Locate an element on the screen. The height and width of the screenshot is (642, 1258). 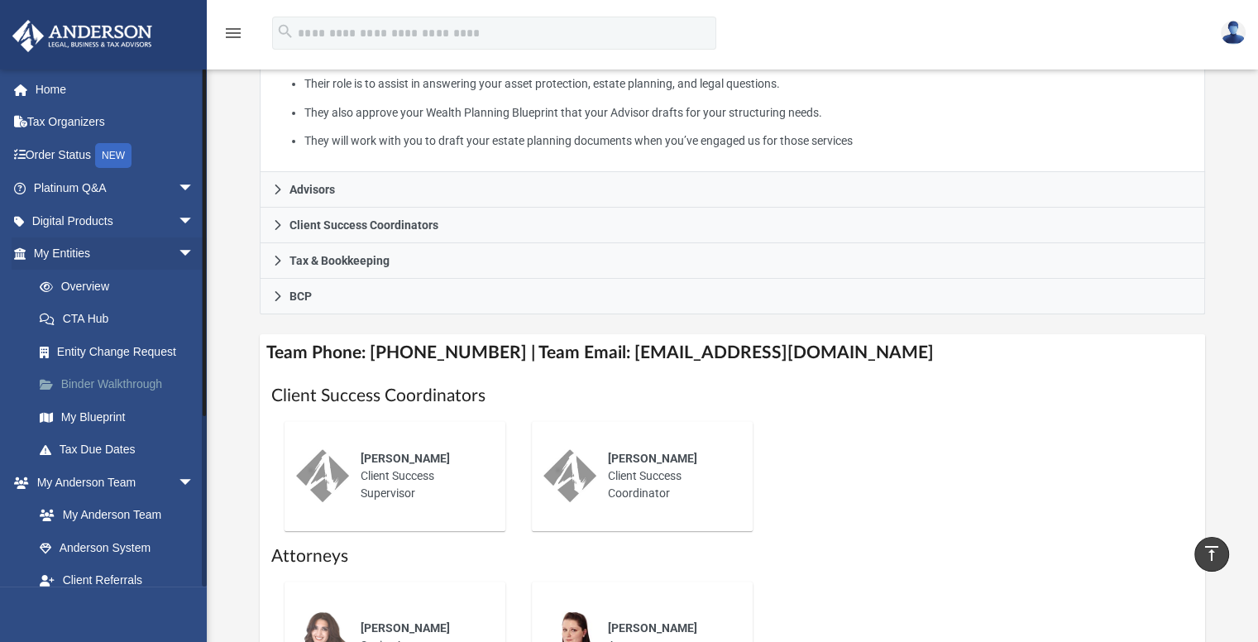
a: Binder Walkthrough is located at coordinates (121, 385).